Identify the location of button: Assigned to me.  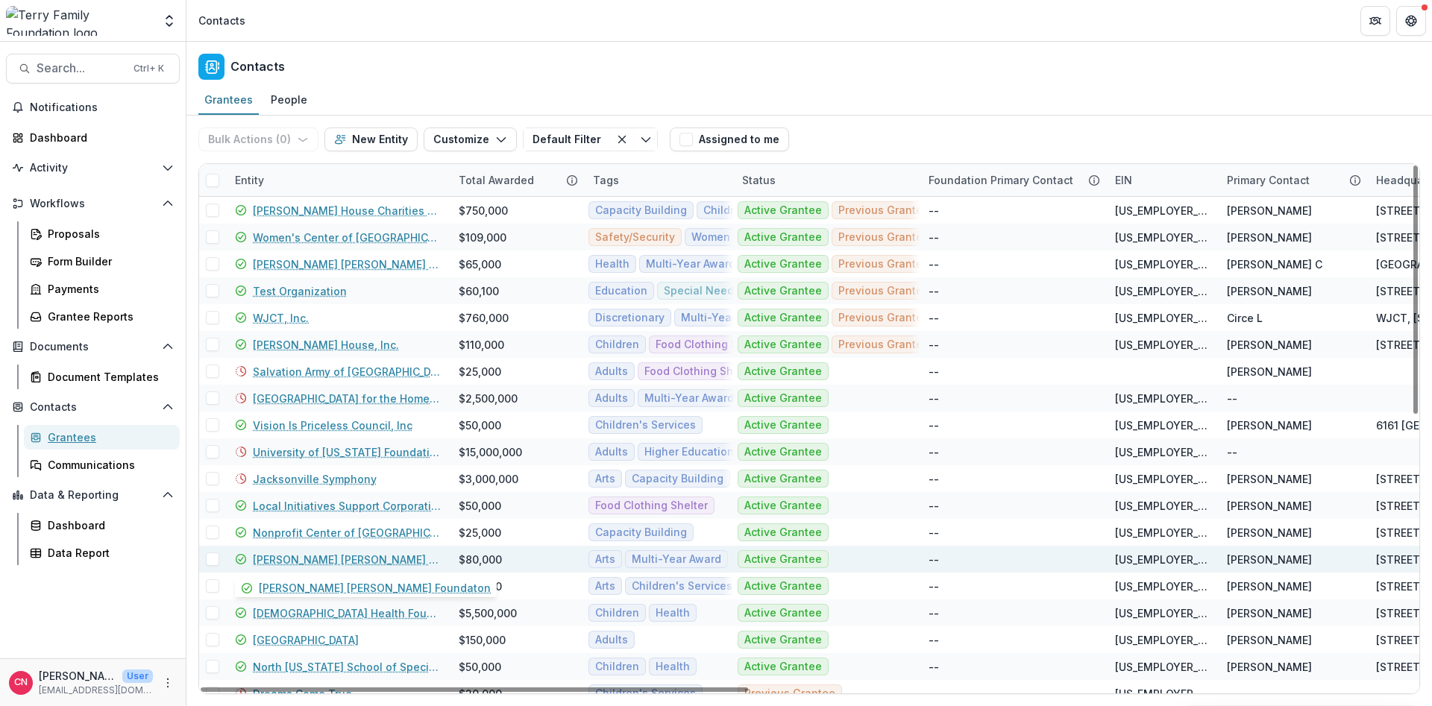
(730, 140).